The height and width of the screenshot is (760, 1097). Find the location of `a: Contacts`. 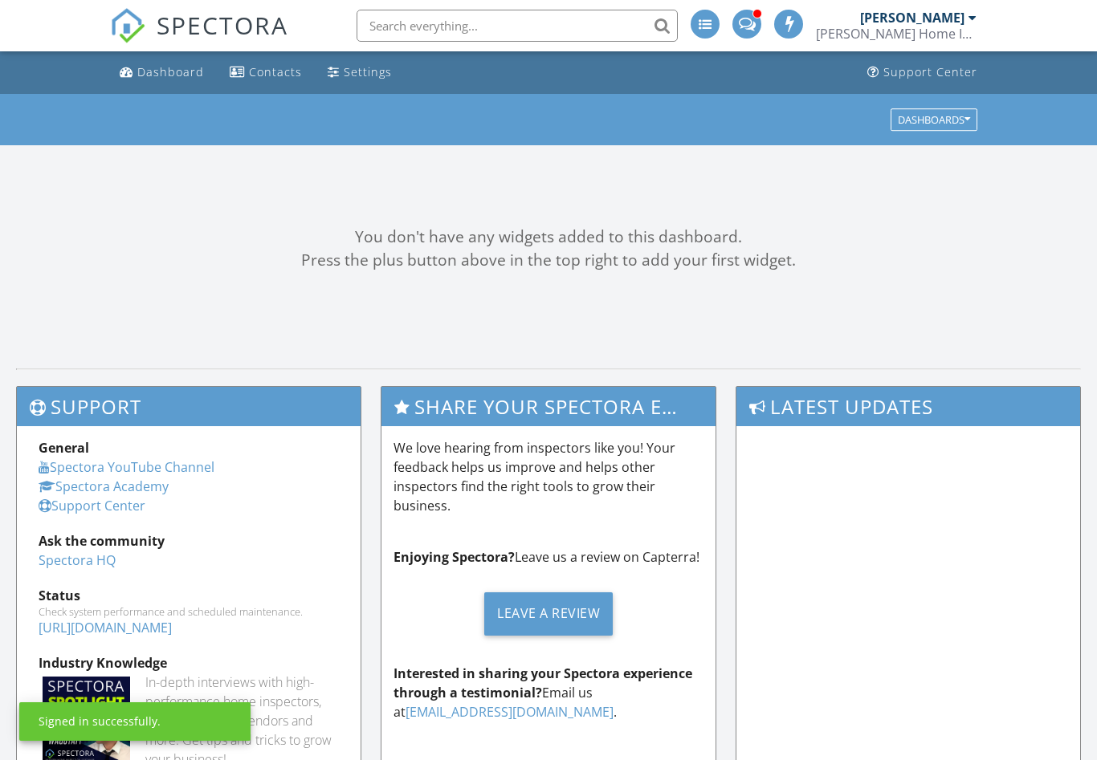

a: Contacts is located at coordinates (266, 72).